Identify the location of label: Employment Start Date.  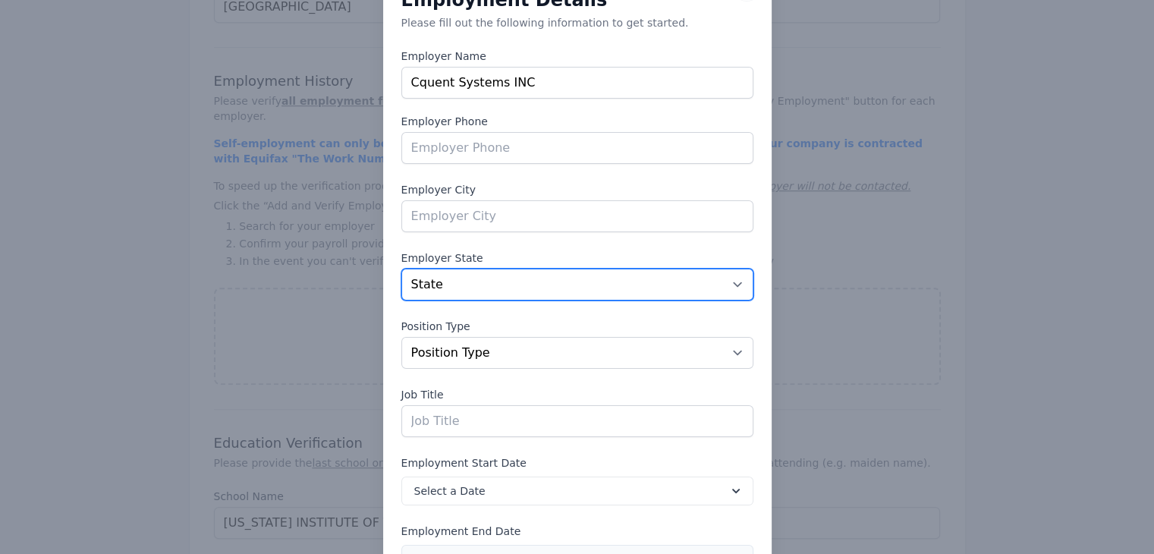
(577, 463).